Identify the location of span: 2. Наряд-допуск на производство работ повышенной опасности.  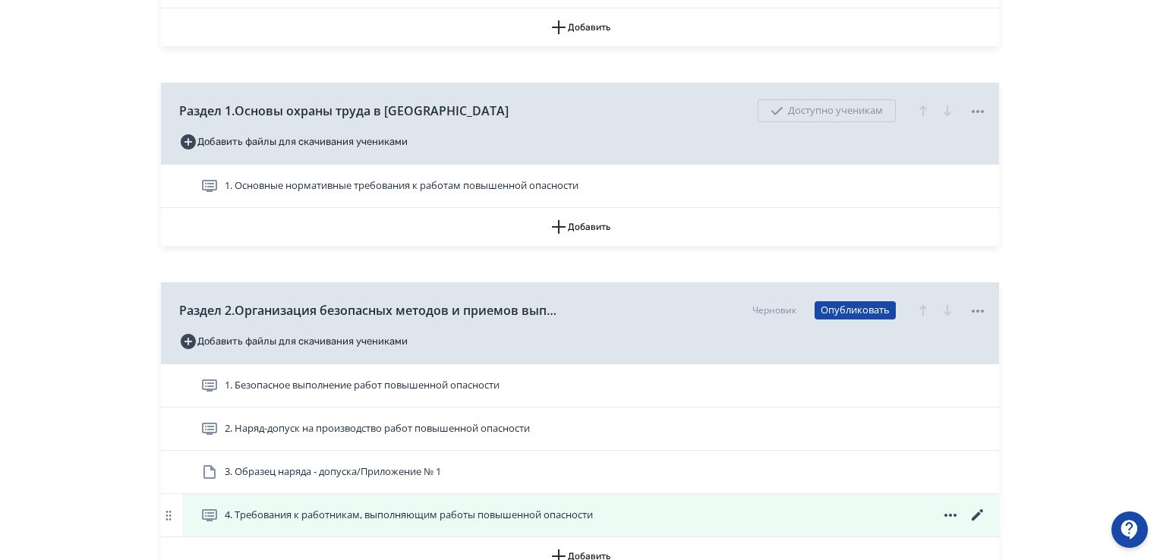
(377, 429).